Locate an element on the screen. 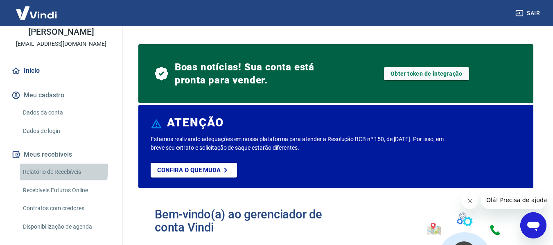  span: Olá! Precisa de ajuda? is located at coordinates (37, 9).